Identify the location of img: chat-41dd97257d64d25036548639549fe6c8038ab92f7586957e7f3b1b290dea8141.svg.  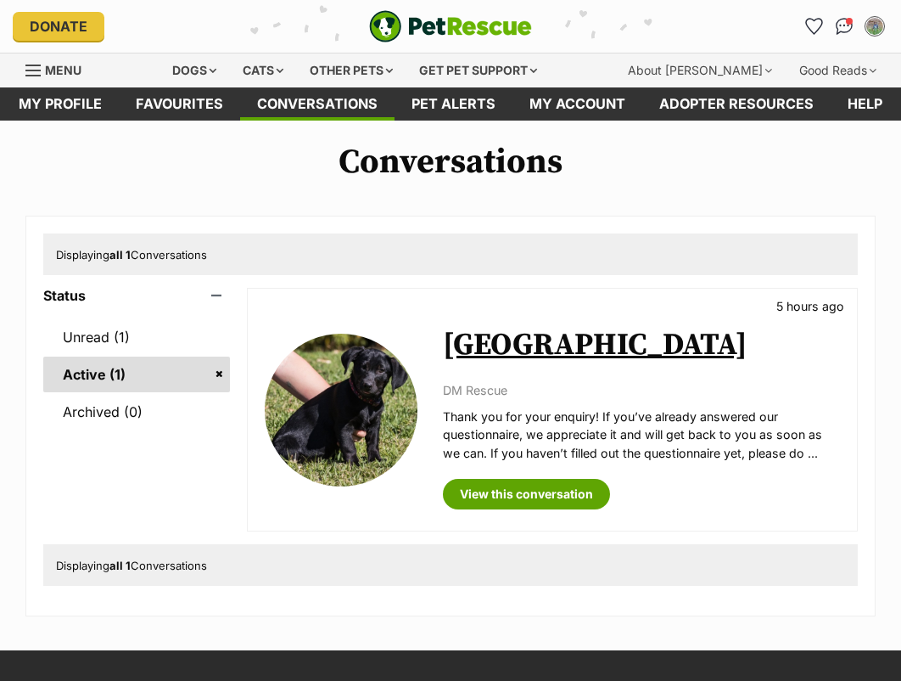
(844, 26).